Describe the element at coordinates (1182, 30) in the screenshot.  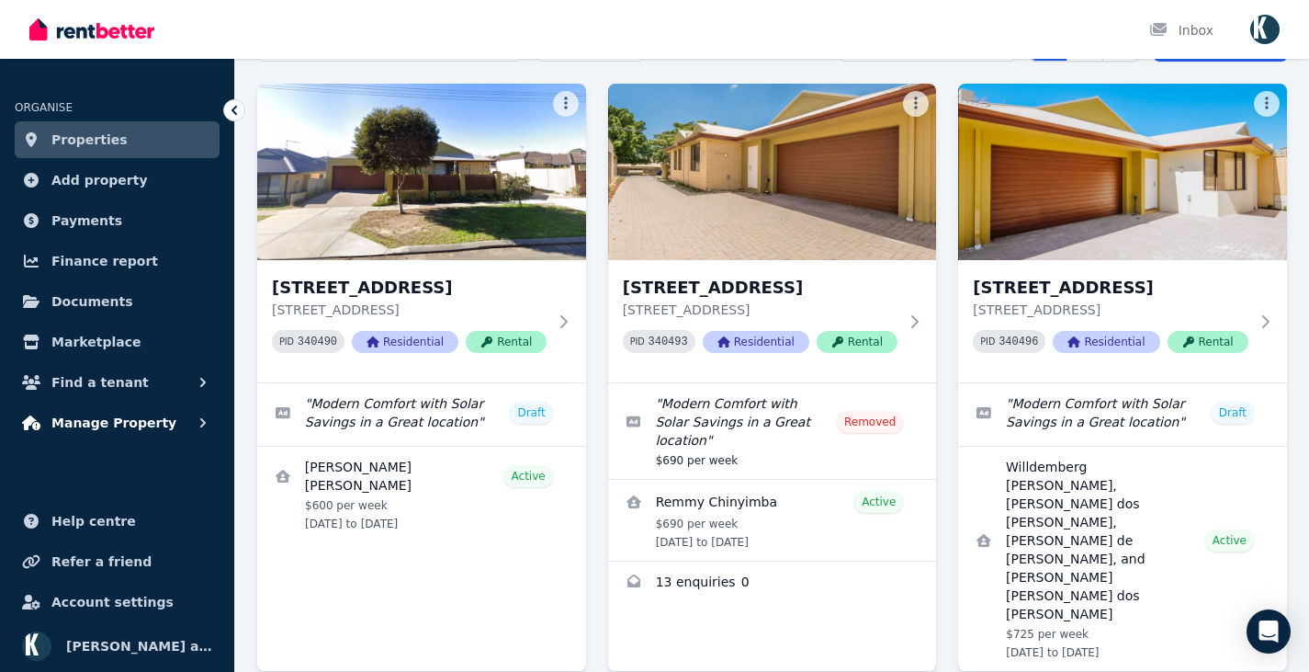
I see `div: Inbox` at that location.